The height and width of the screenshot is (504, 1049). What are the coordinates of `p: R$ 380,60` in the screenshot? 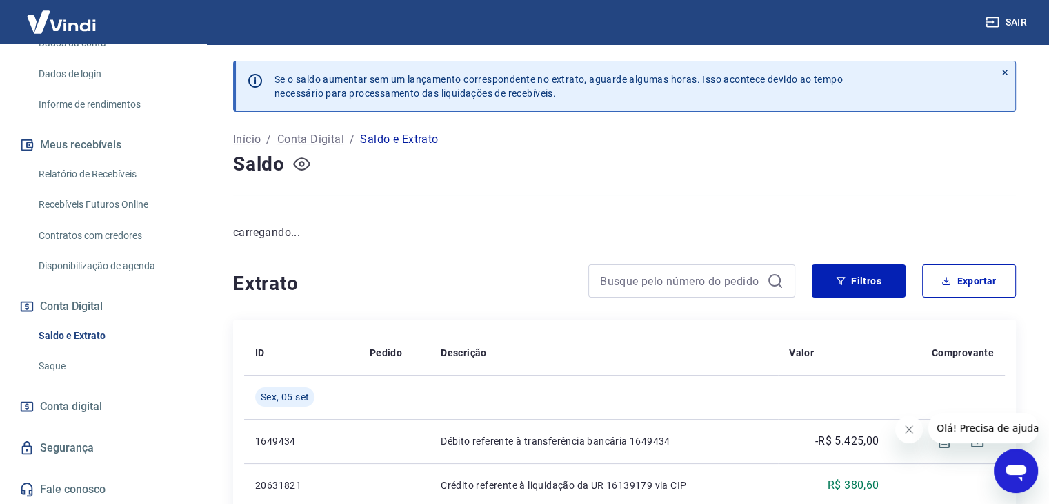 It's located at (853, 485).